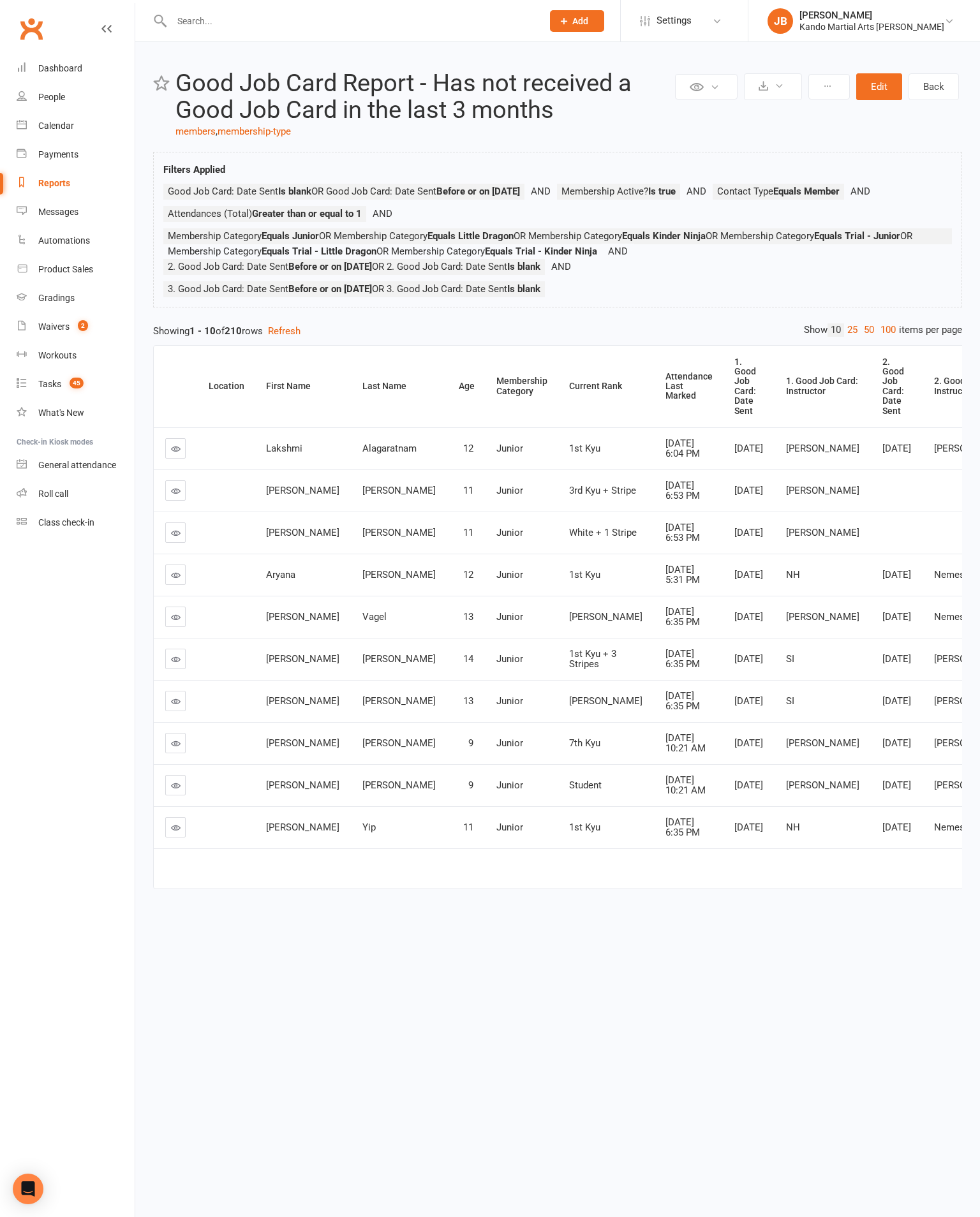  Describe the element at coordinates (58, 355) in the screenshot. I see `div: Workouts` at that location.